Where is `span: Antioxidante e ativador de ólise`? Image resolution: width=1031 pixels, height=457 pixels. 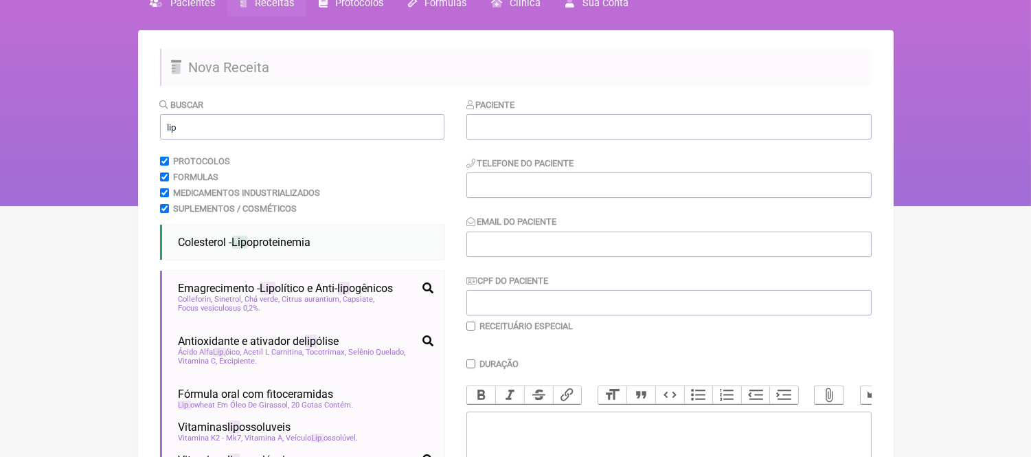 span: Antioxidante e ativador de ólise is located at coordinates (259, 341).